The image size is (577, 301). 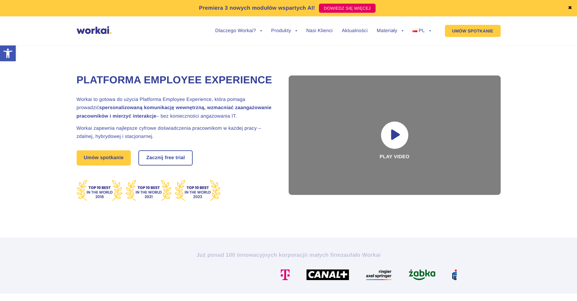 What do you see at coordinates (284, 31) in the screenshot?
I see `a: Produkty` at bounding box center [284, 31].